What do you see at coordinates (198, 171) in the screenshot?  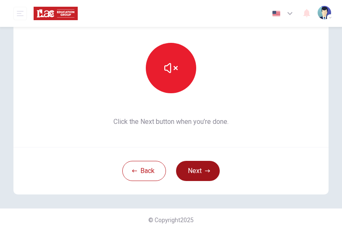 I see `button: Next` at bounding box center [198, 171].